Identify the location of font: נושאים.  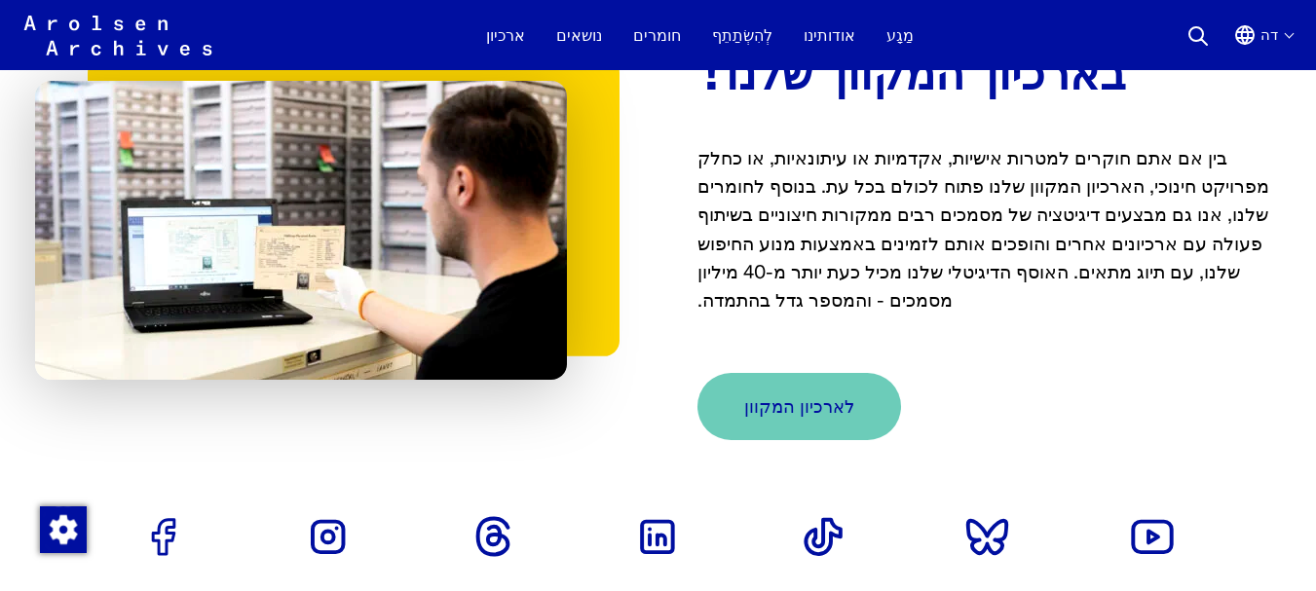
(579, 35).